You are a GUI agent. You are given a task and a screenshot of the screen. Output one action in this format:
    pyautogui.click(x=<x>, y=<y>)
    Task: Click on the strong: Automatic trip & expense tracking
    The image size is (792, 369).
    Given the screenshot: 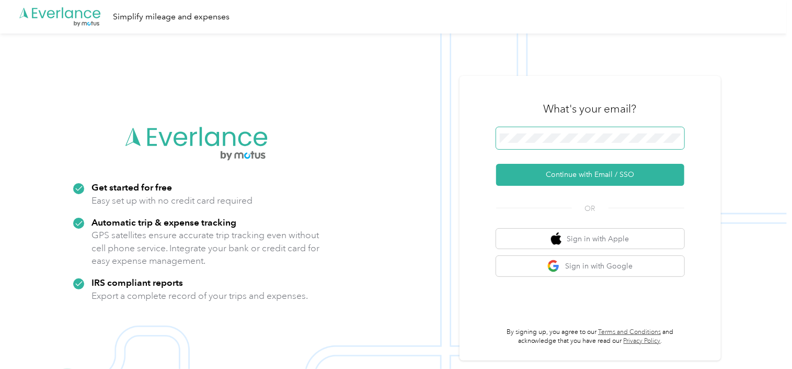 What is the action you would take?
    pyautogui.click(x=164, y=222)
    